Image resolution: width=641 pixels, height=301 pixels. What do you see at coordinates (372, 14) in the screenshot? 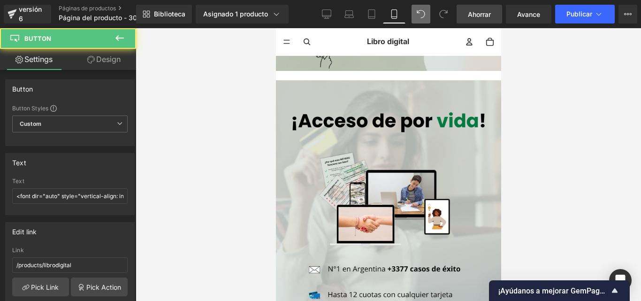
I see `a: Tableta` at bounding box center [372, 14].